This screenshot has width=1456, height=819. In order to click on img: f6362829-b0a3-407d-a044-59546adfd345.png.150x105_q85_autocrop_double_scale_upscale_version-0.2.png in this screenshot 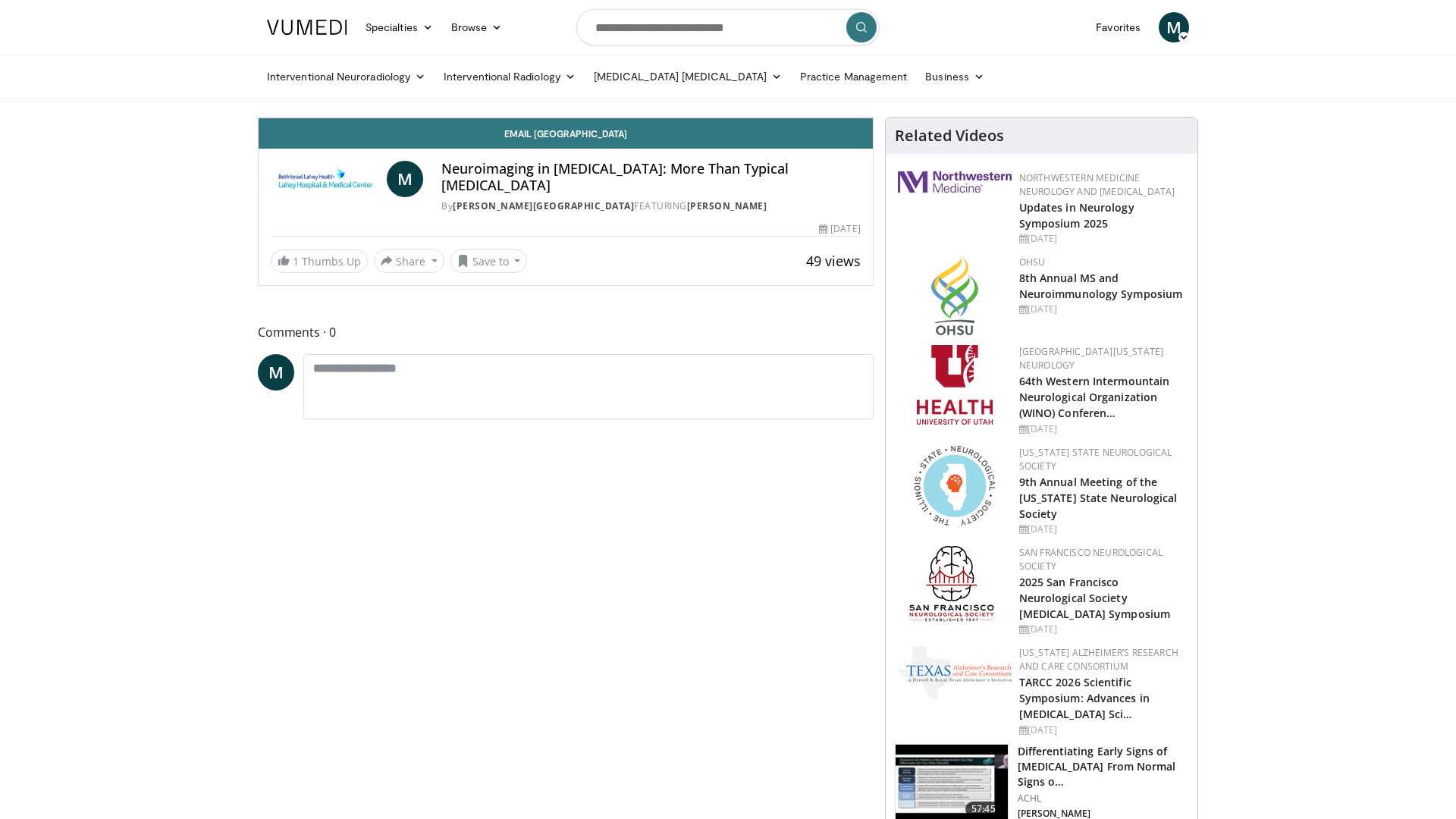, I will do `click(954, 385)`.